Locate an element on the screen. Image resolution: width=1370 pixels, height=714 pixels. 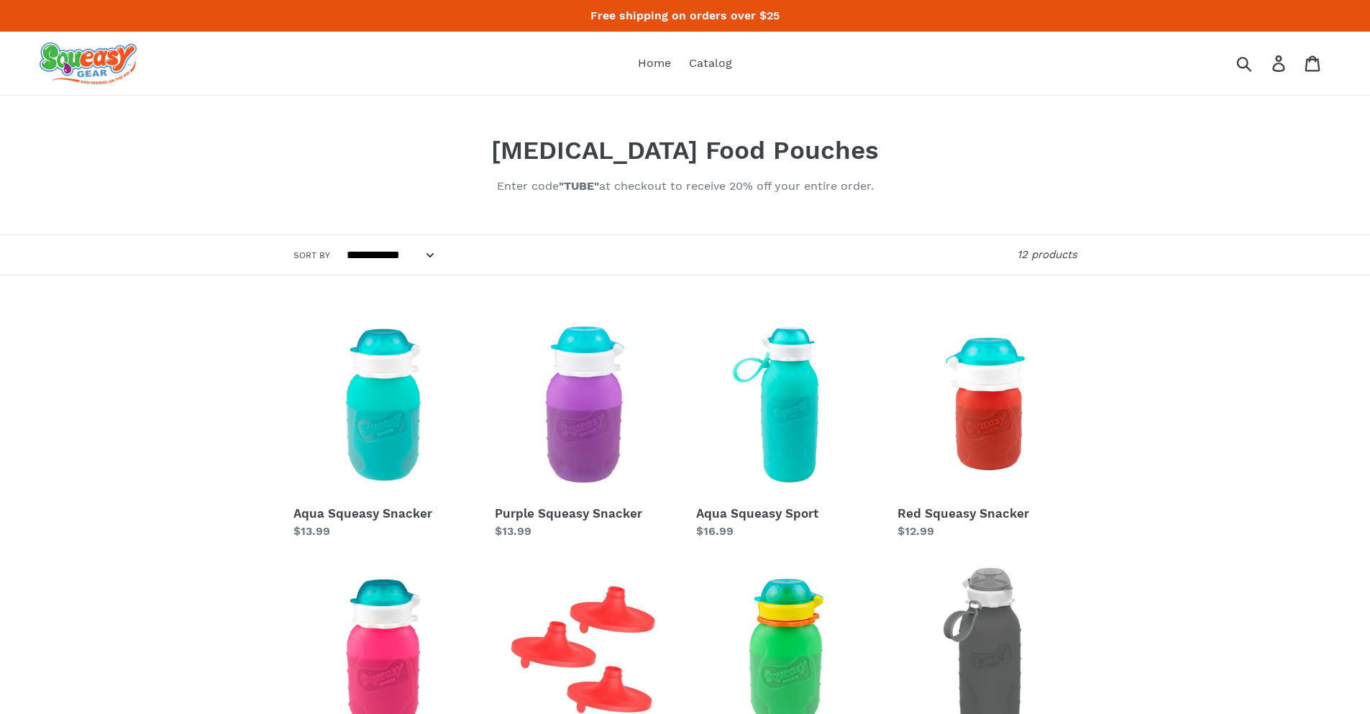
label: Sort by is located at coordinates (311, 255).